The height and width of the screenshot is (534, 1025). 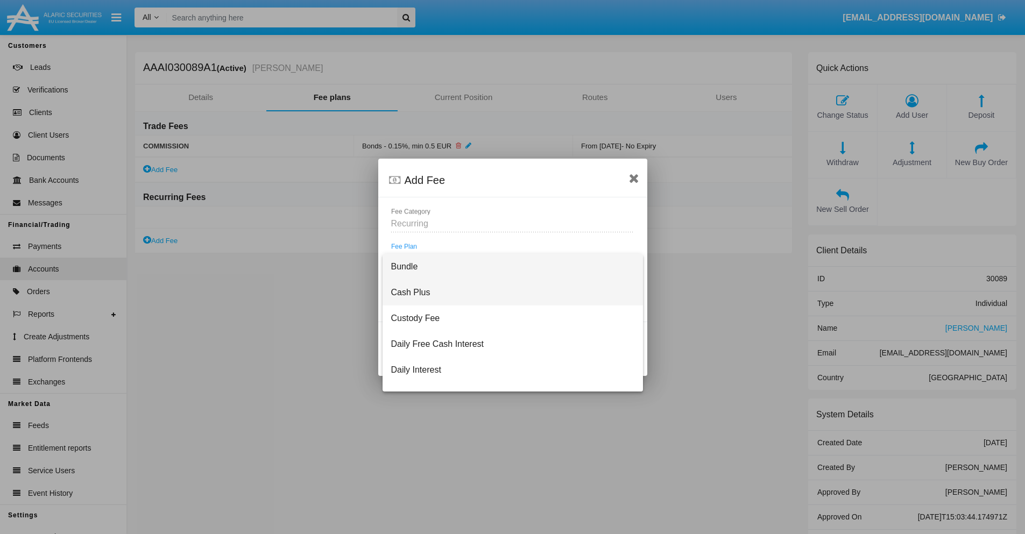 I want to click on span: Dividend, so click(x=513, y=396).